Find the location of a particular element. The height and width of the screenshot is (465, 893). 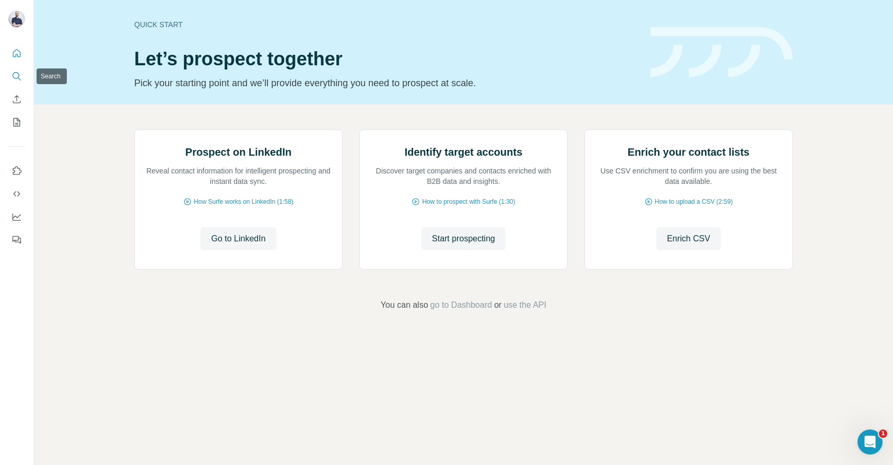

p: Discover target companies and contacts enriched with B2B data and insights. is located at coordinates (463, 176).